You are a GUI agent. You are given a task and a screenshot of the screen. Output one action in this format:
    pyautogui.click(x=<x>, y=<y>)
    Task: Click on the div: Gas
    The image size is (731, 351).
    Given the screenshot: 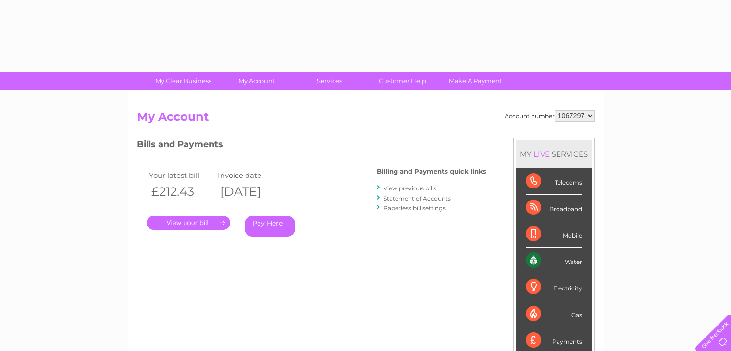 What is the action you would take?
    pyautogui.click(x=554, y=314)
    